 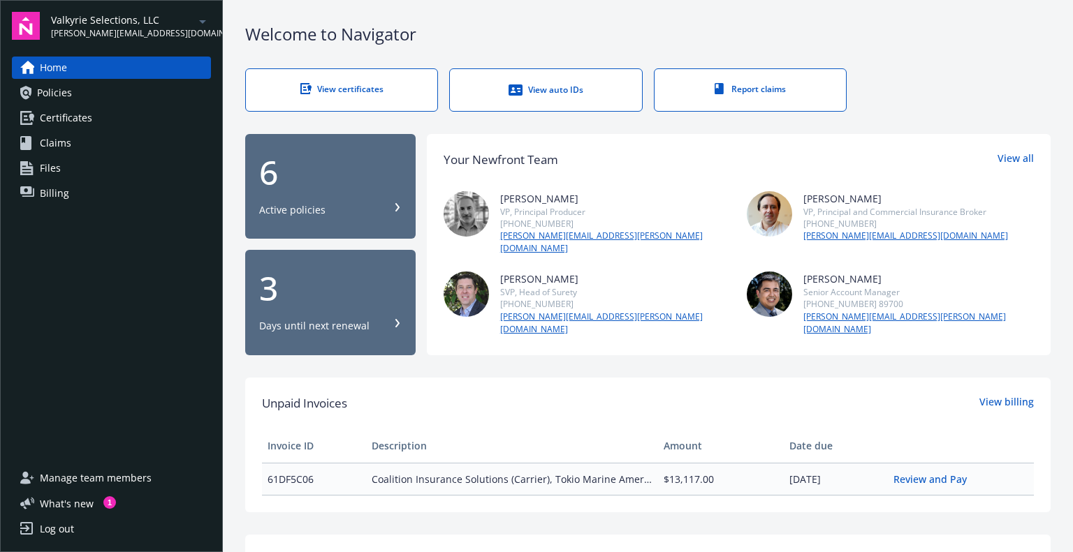 I want to click on span: Claims, so click(x=55, y=143).